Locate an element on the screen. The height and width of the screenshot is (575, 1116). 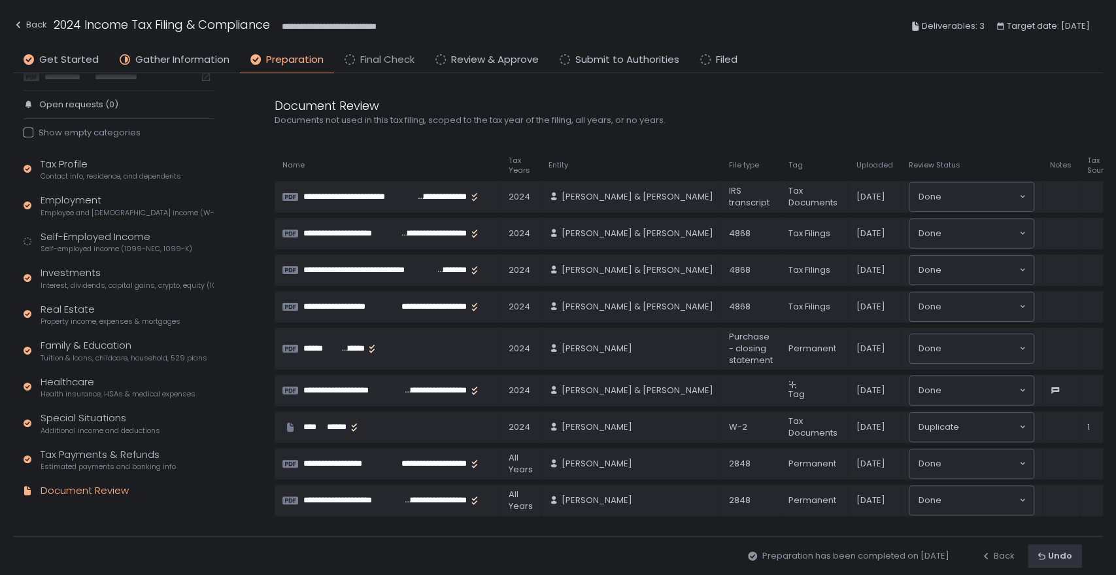
span: Get Started is located at coordinates (69, 59).